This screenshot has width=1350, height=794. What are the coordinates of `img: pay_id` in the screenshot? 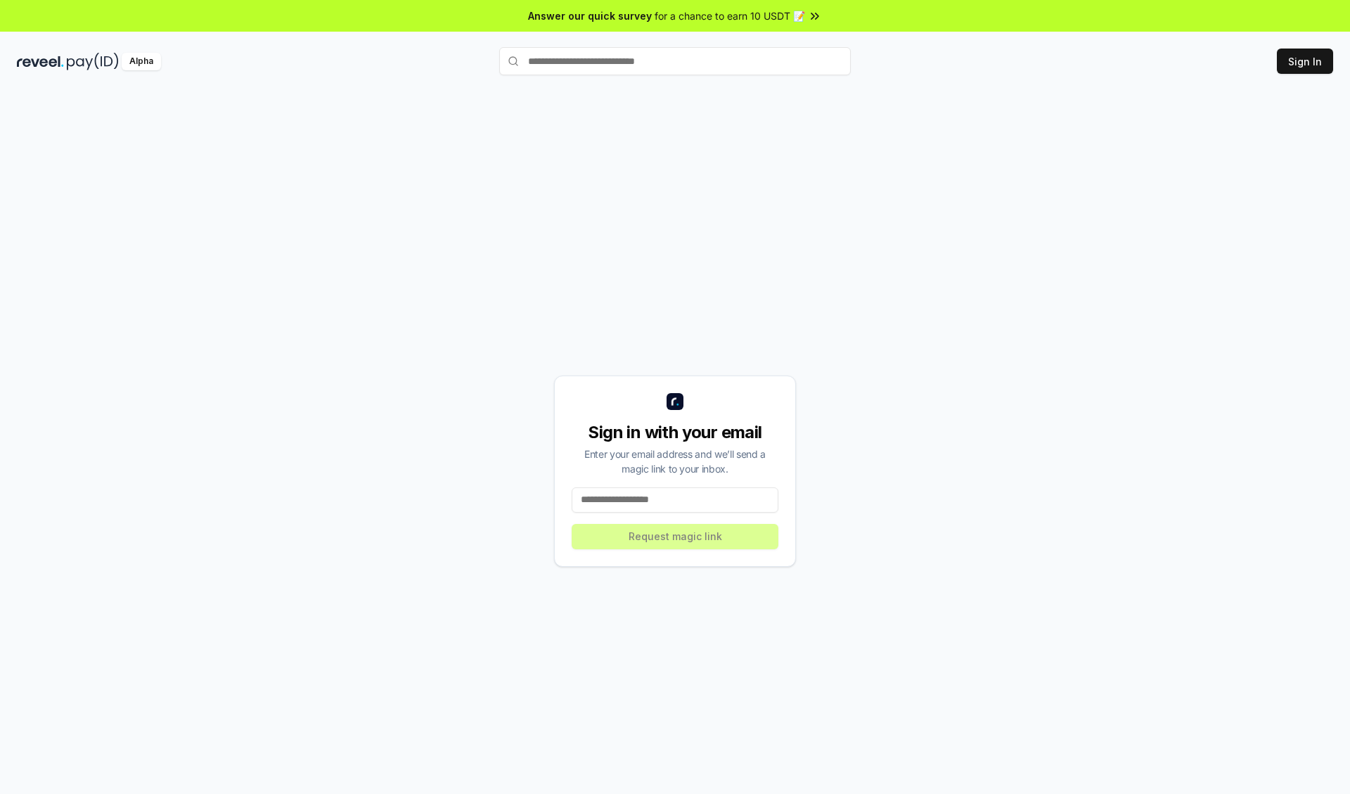 It's located at (93, 61).